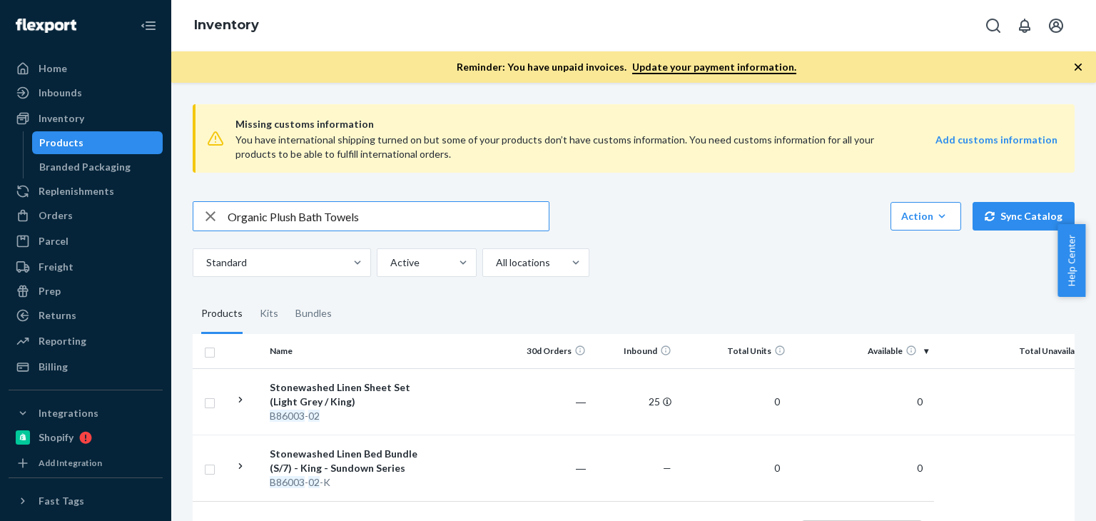 The height and width of the screenshot is (521, 1096). Describe the element at coordinates (344, 394) in the screenshot. I see `div: Stonewashed Linen Sheet Set (Light Grey / King)` at that location.